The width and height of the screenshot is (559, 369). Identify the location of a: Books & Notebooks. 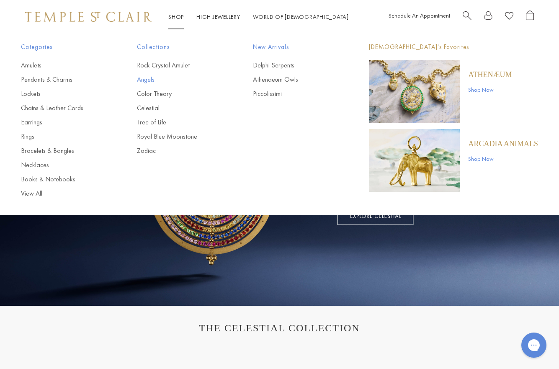
(62, 179).